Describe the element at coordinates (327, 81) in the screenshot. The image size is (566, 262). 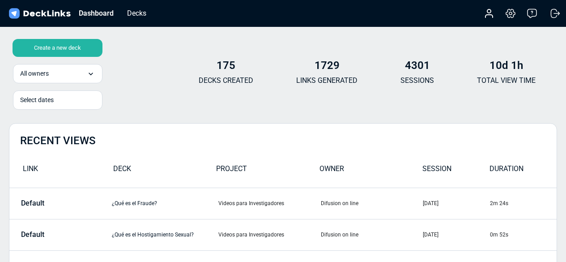
I see `p: LINKS GENERATED` at that location.